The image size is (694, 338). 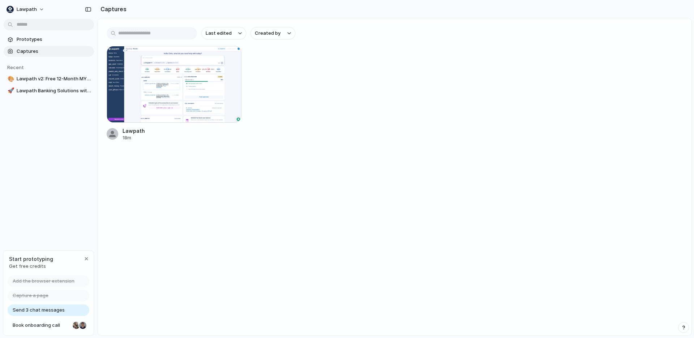 I want to click on span: Lawpath v2: Free 12-Month MYOB Offer, so click(x=54, y=79).